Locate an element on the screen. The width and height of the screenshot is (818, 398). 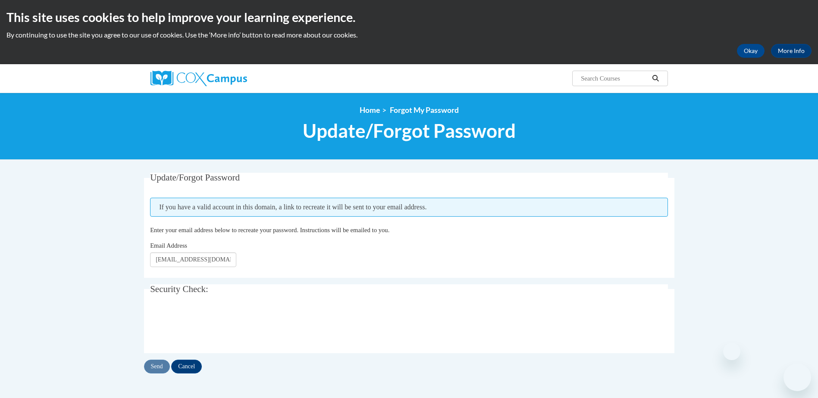
a: Cox Campus is located at coordinates (232, 78).